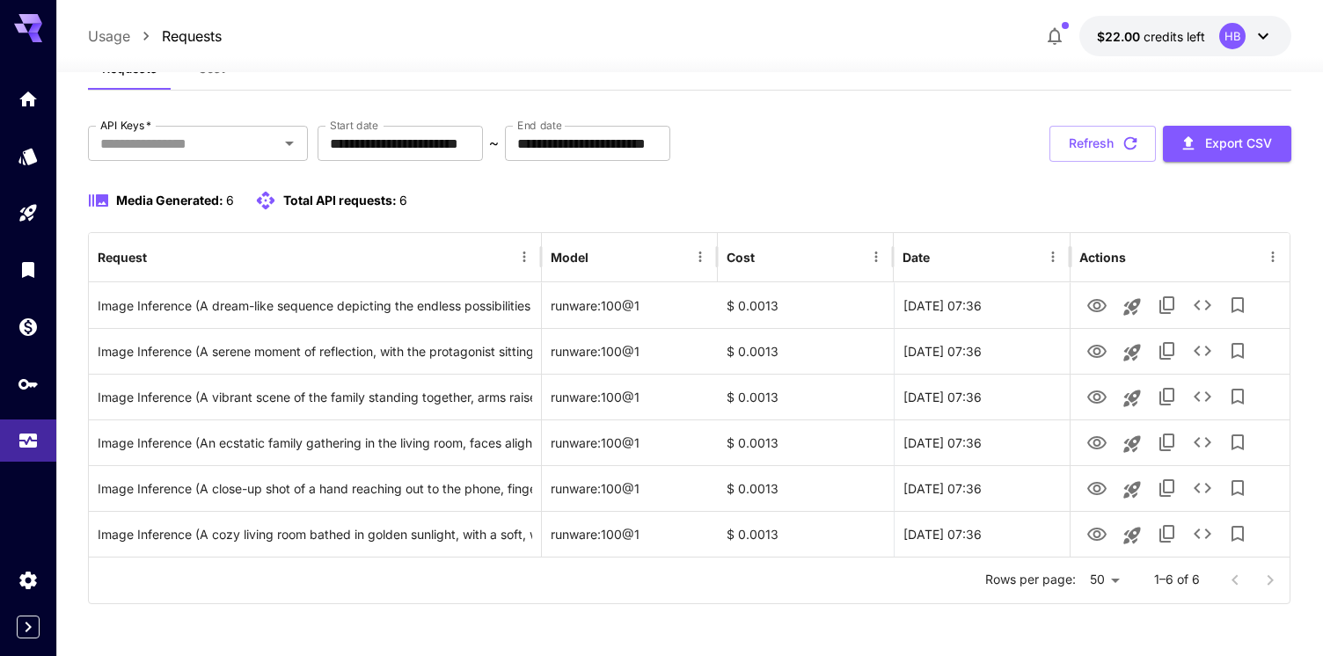 The height and width of the screenshot is (656, 1323). What do you see at coordinates (569, 257) in the screenshot?
I see `div: Model` at bounding box center [569, 257].